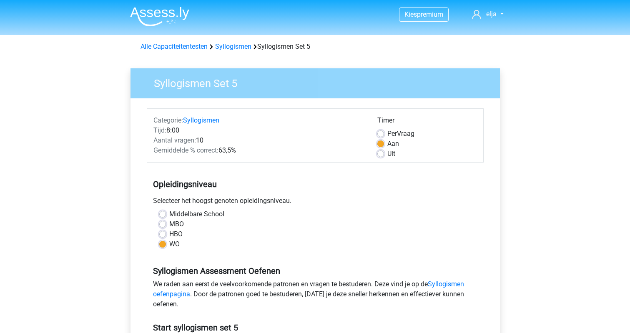 This screenshot has width=630, height=333. Describe the element at coordinates (315, 47) in the screenshot. I see `div: Syllogismen Set 5` at that location.